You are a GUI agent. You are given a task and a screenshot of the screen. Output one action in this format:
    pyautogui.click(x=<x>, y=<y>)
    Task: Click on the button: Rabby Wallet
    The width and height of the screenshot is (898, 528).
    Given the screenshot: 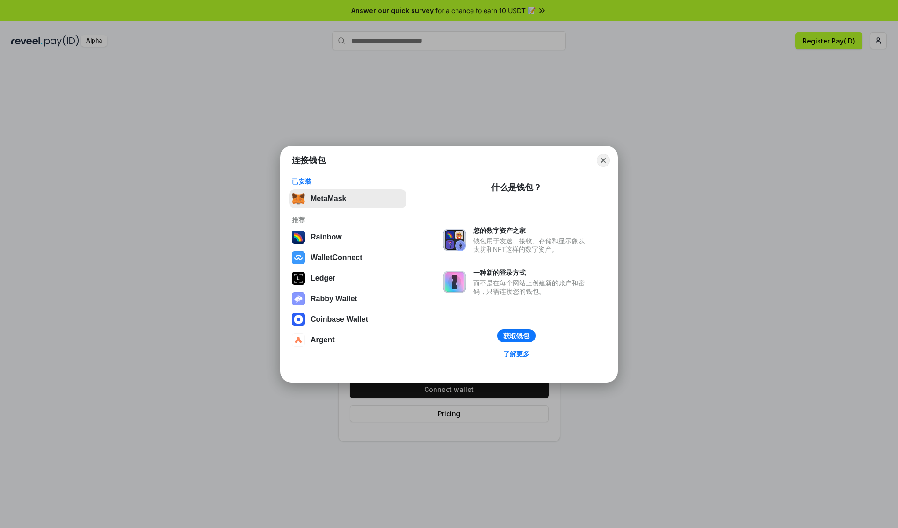 What is the action you would take?
    pyautogui.click(x=347, y=299)
    